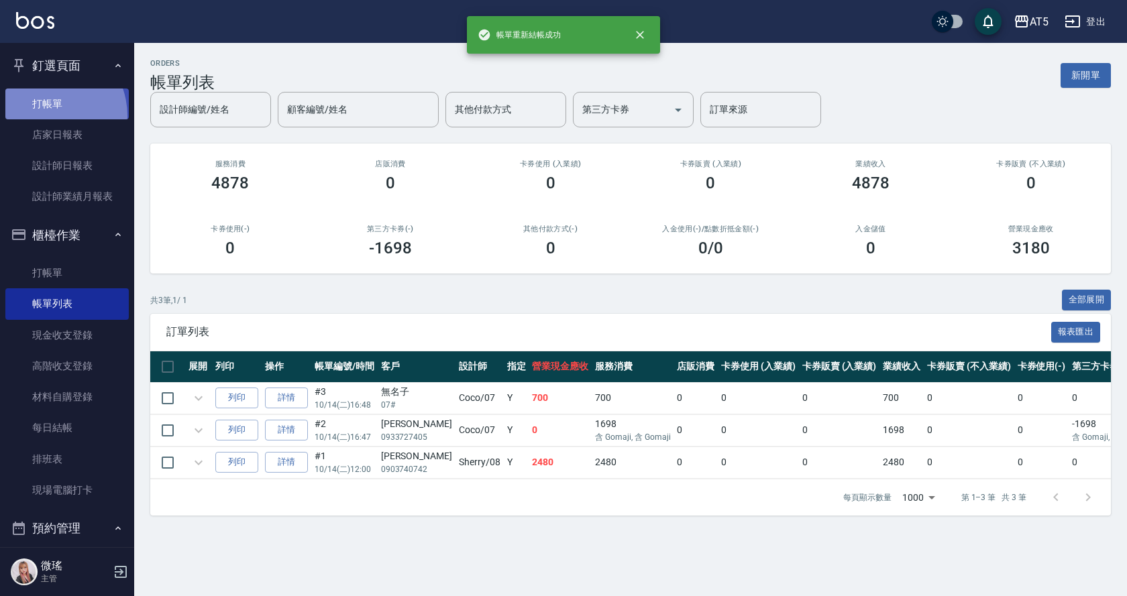 The height and width of the screenshot is (596, 1127). What do you see at coordinates (632, 437) in the screenshot?
I see `p: 含 Gomaji, 含 Gomaji` at bounding box center [632, 437].